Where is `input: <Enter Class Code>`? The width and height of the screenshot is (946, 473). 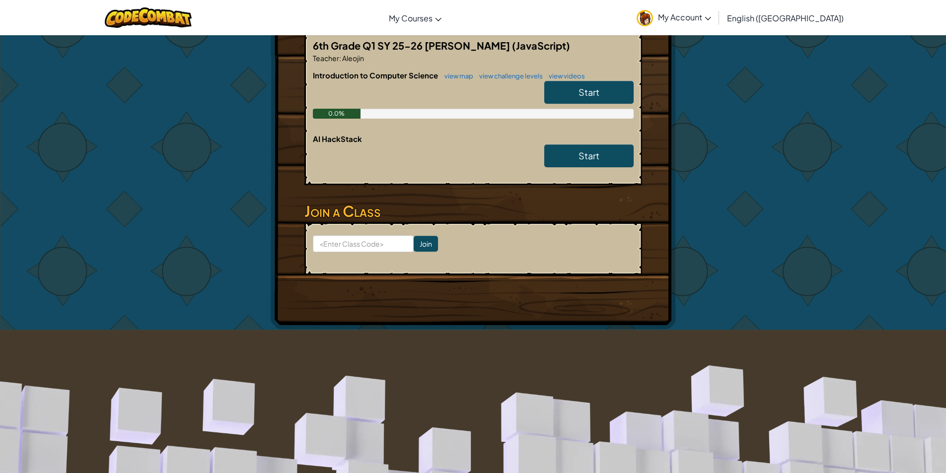
input: <Enter Class Code> is located at coordinates (363, 244).